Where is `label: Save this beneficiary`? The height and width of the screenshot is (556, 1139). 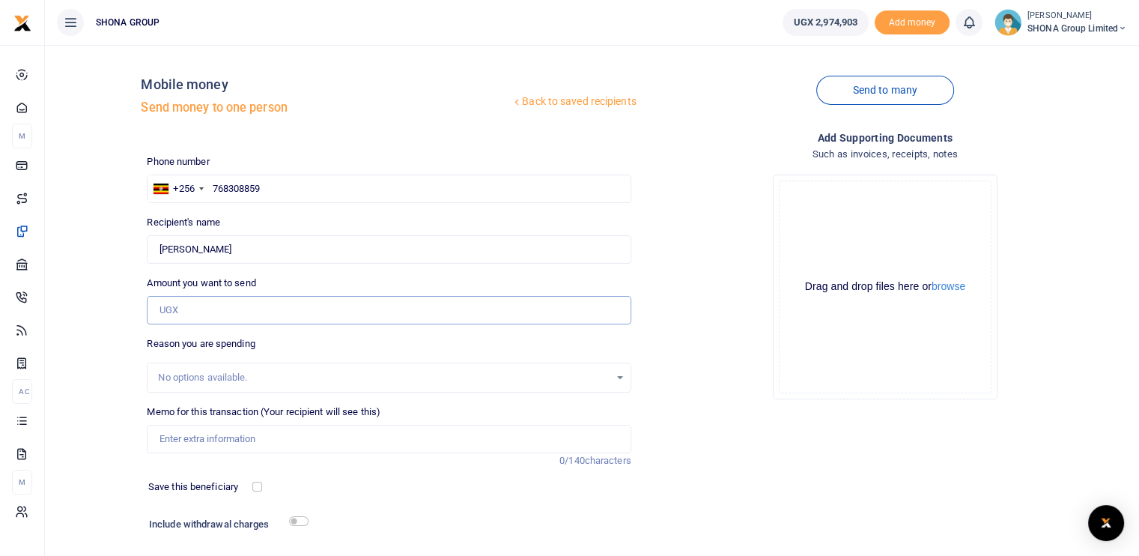
label: Save this beneficiary is located at coordinates (193, 487).